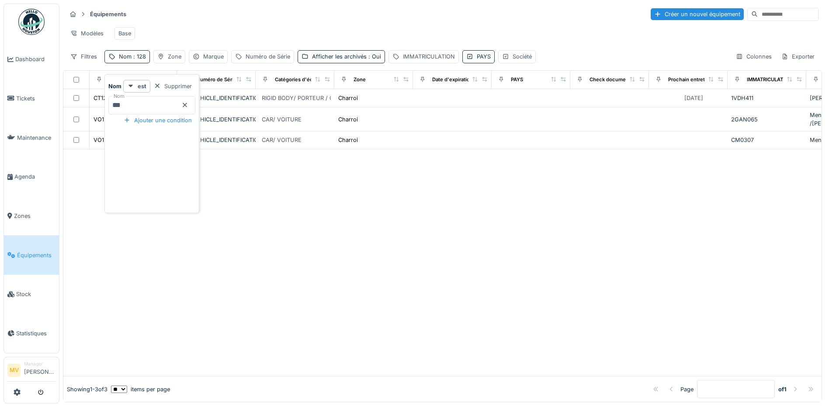 The width and height of the screenshot is (829, 407). What do you see at coordinates (36, 98) in the screenshot?
I see `span: Tickets` at bounding box center [36, 98].